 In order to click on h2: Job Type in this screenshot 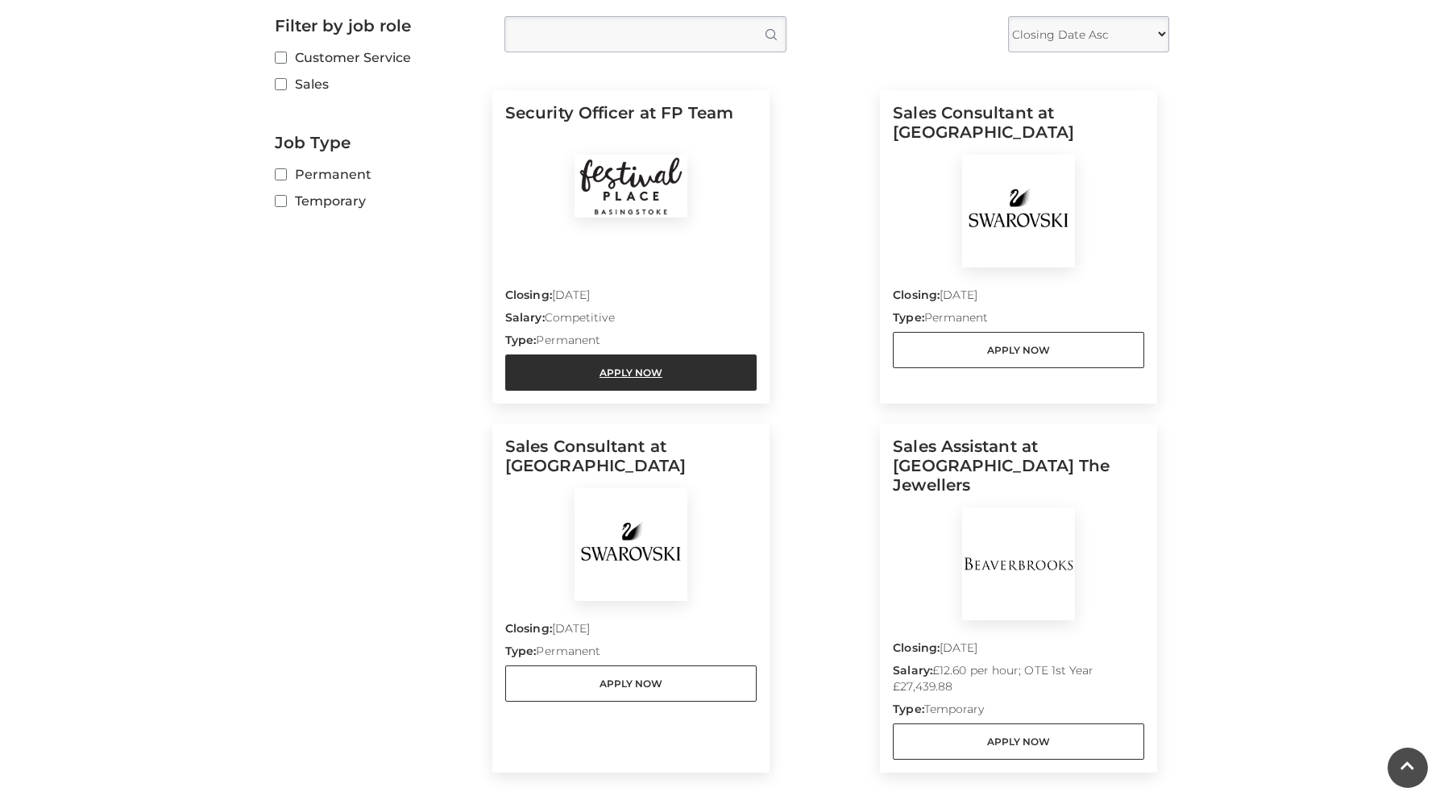, I will do `click(377, 143)`.